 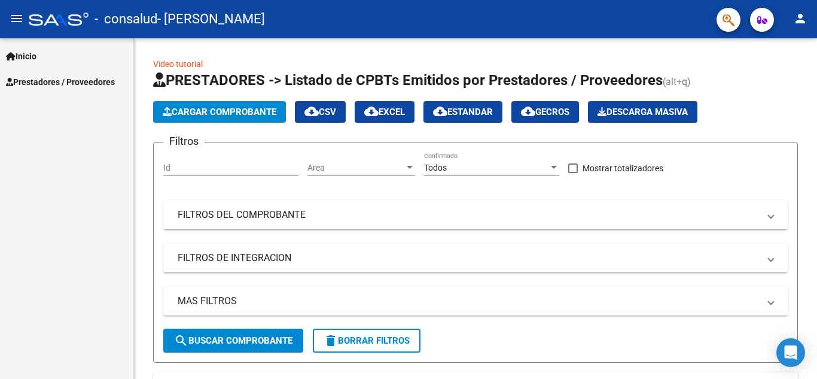 I want to click on mat-panel-title: MAS FILTROS, so click(x=469, y=301).